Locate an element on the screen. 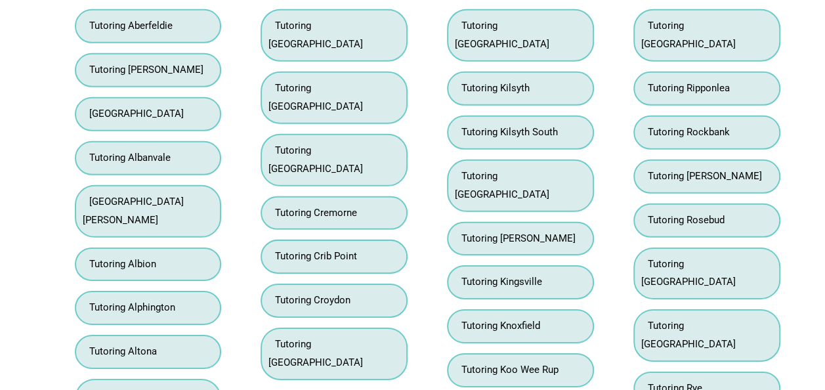 The width and height of the screenshot is (825, 390). a: Tutoring Aberfeldie is located at coordinates (127, 26).